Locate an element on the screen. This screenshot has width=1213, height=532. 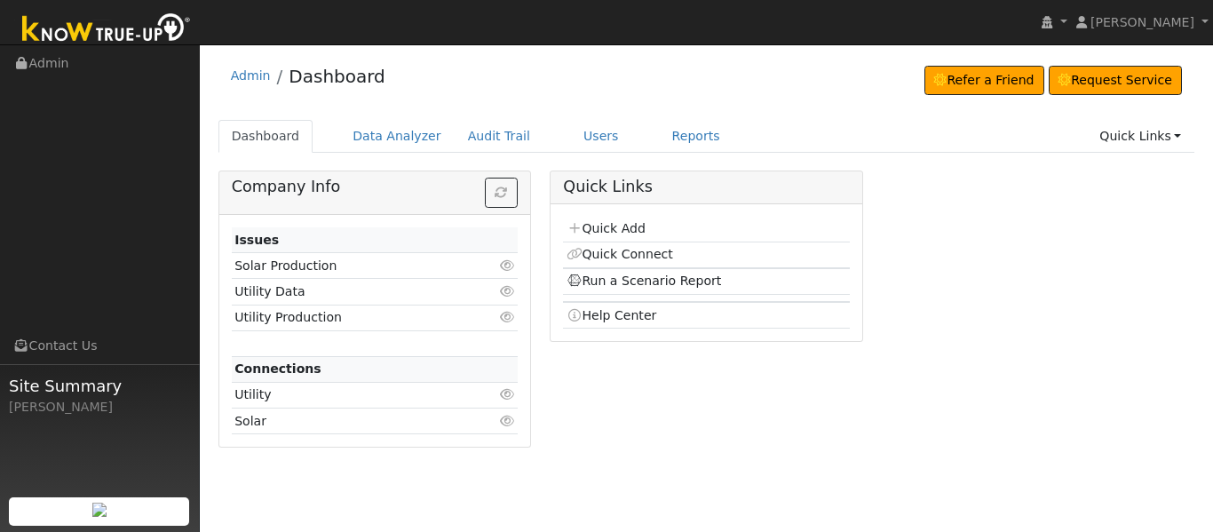
span: Site Summary is located at coordinates (99, 385).